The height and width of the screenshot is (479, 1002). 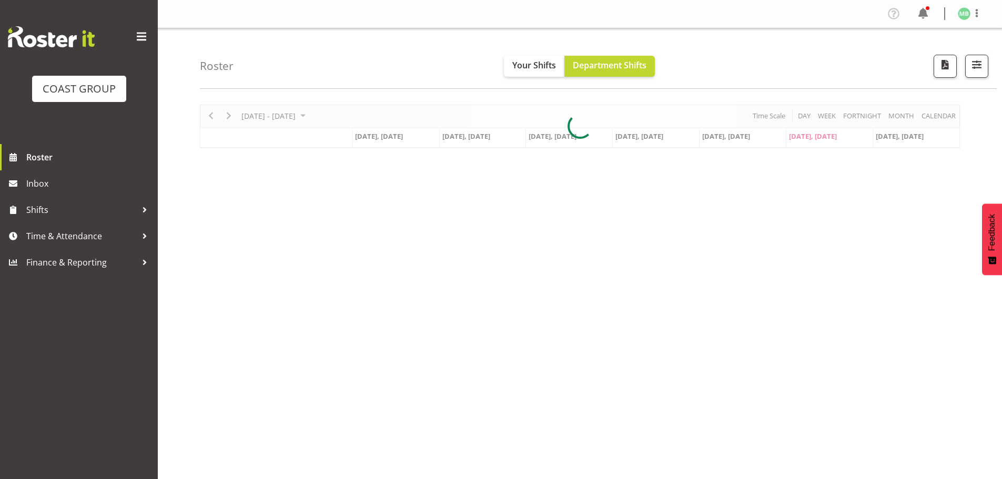 What do you see at coordinates (51, 37) in the screenshot?
I see `img: Rosterit website logo` at bounding box center [51, 37].